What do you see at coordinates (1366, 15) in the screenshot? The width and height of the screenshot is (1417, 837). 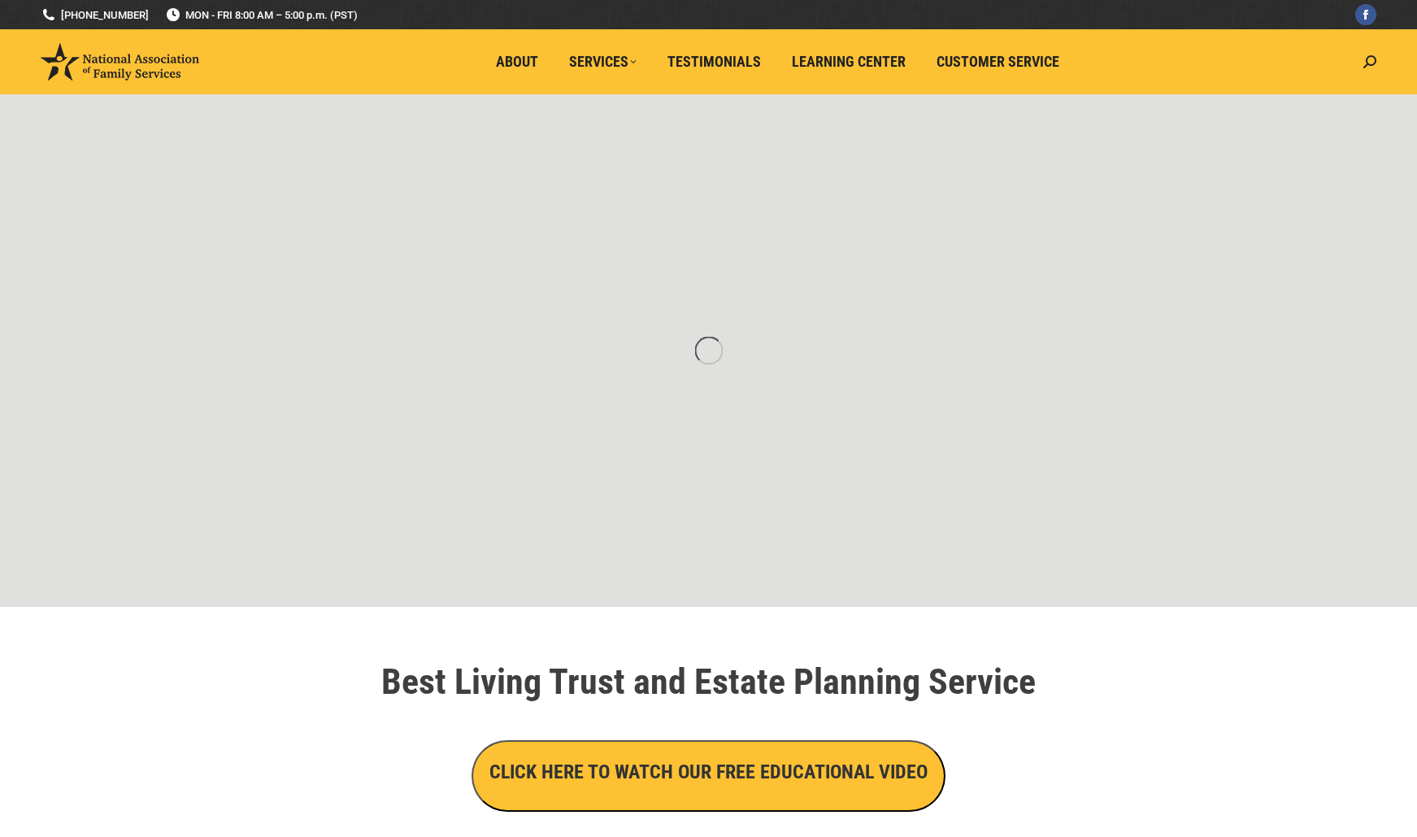 I see `a: Facebook page opens in new window` at bounding box center [1366, 15].